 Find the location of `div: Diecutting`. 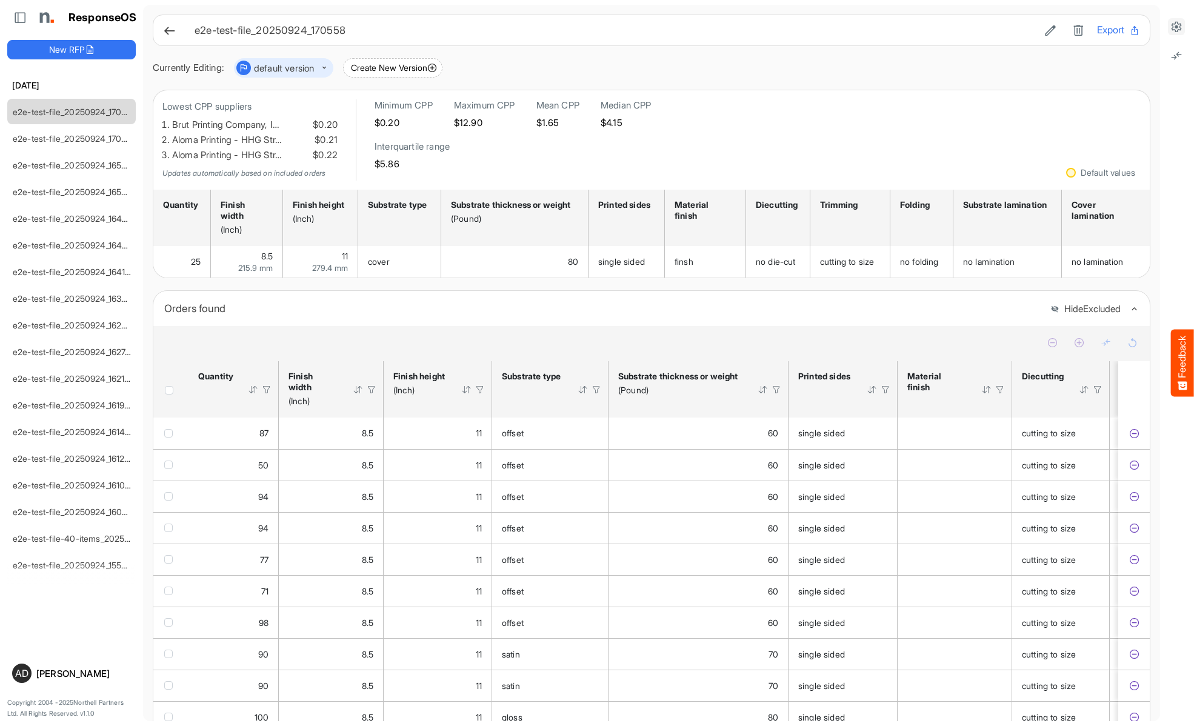

div: Diecutting is located at coordinates (776, 205).